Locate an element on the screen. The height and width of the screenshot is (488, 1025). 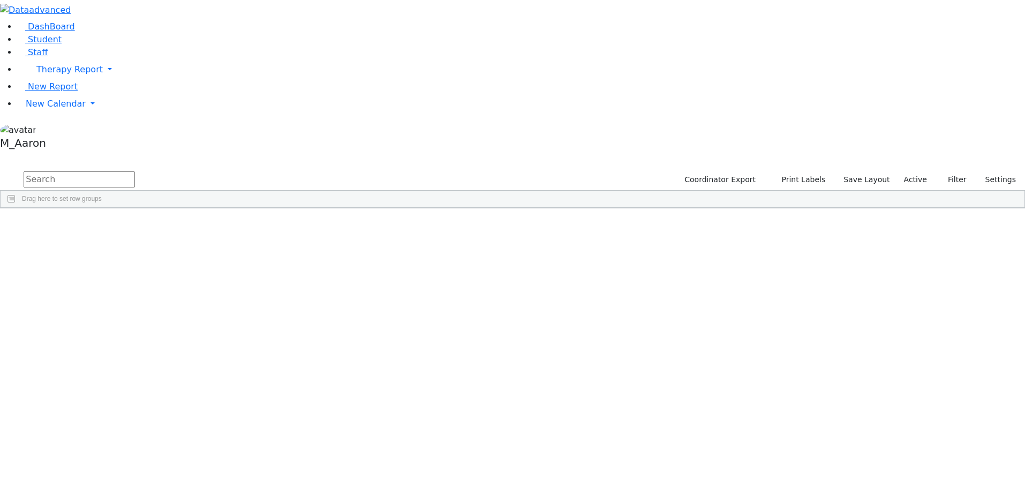
span: Drag here to set row groups is located at coordinates (62, 199).